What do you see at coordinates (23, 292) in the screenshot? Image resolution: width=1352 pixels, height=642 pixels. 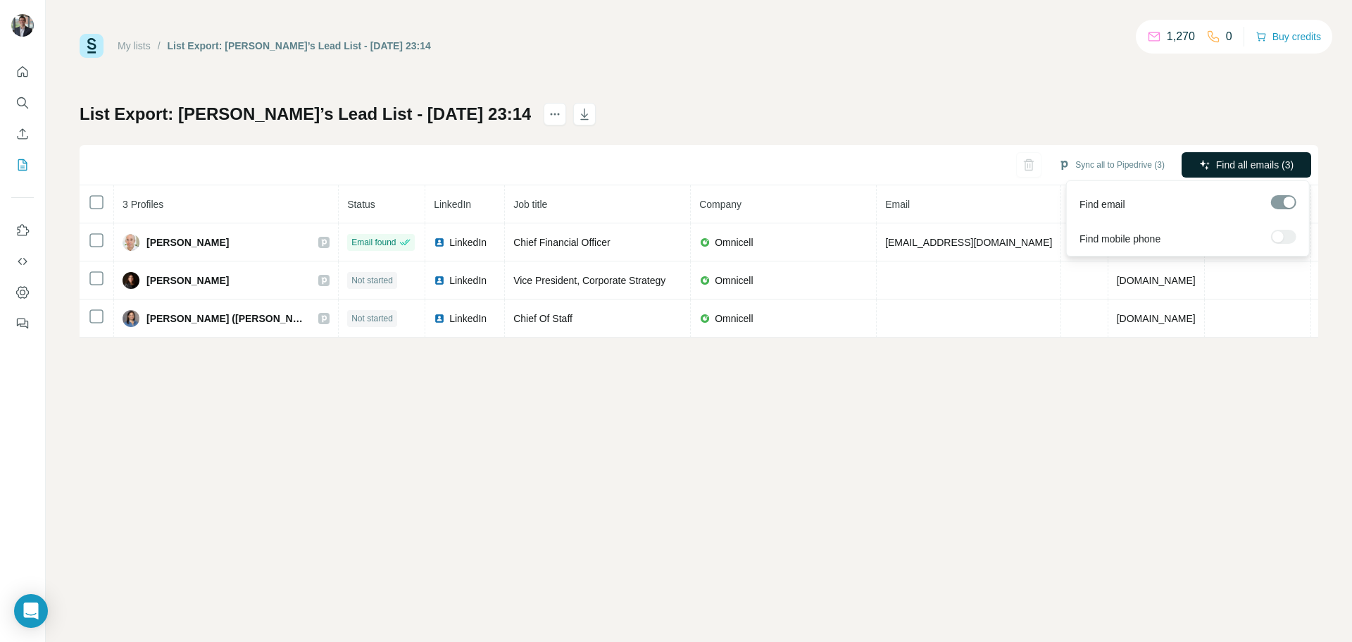 I see `button: Dashboard` at bounding box center [23, 292].